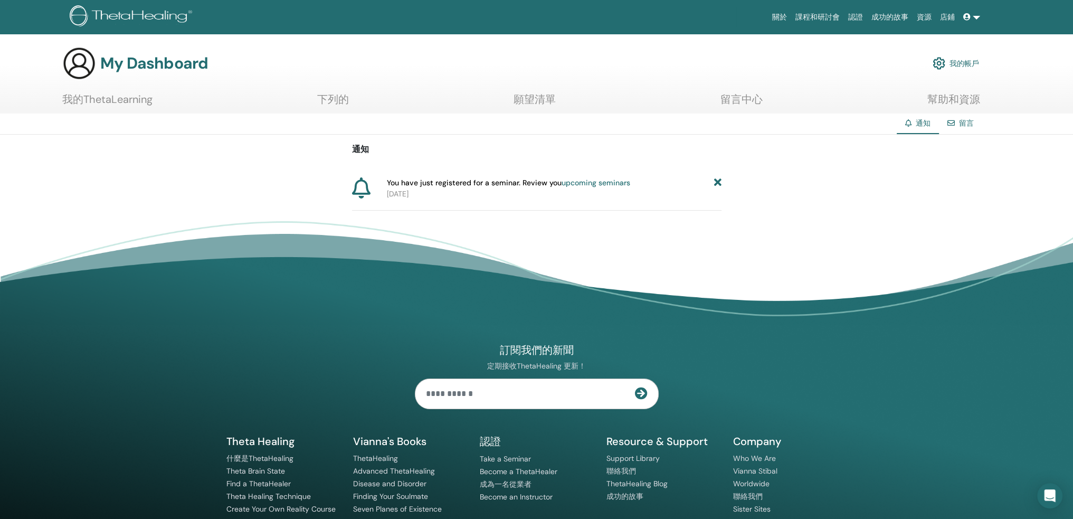 This screenshot has height=519, width=1073. What do you see at coordinates (754, 458) in the screenshot?
I see `a: Who We Are` at bounding box center [754, 458].